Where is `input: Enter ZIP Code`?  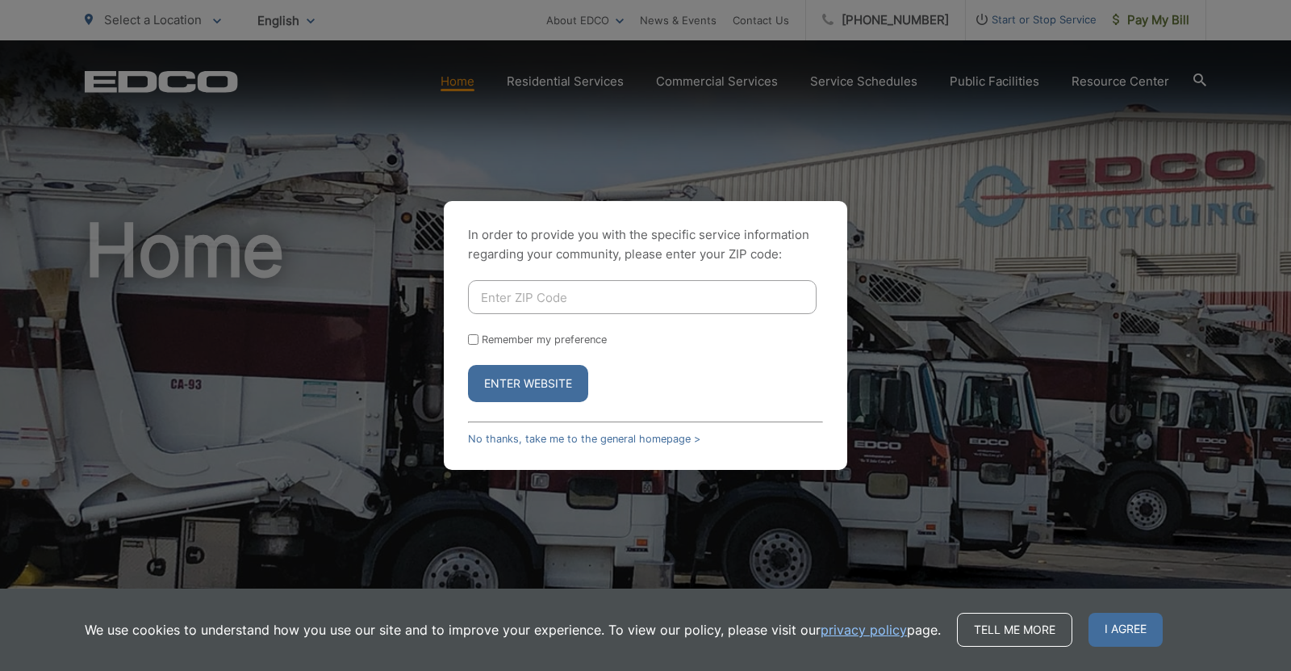 input: Enter ZIP Code is located at coordinates (643, 297).